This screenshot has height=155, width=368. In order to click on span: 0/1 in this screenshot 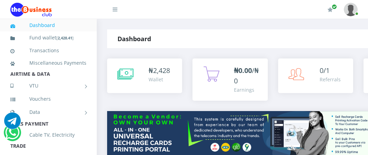, I will do `click(324, 70)`.